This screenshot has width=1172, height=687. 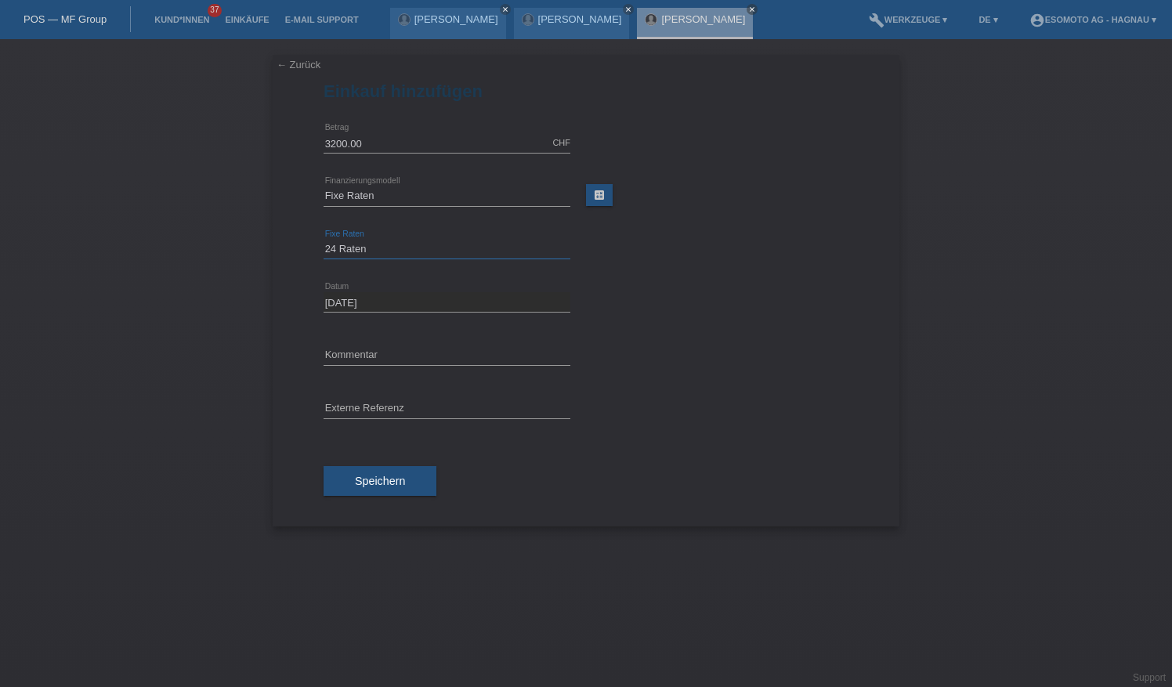 What do you see at coordinates (1149, 678) in the screenshot?
I see `a: Support` at bounding box center [1149, 678].